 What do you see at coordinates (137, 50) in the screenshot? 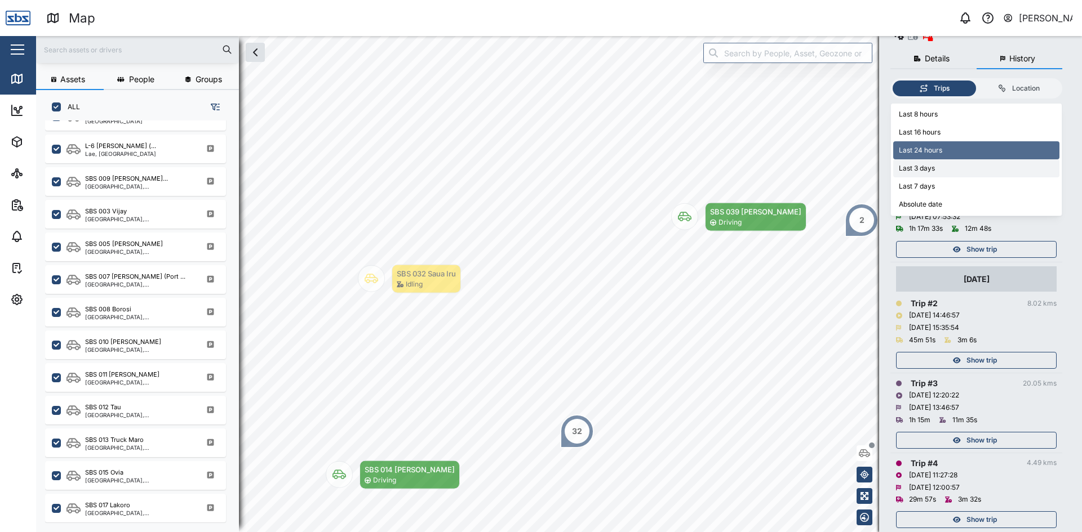
I see `input: Search assets or drivers` at bounding box center [137, 50].